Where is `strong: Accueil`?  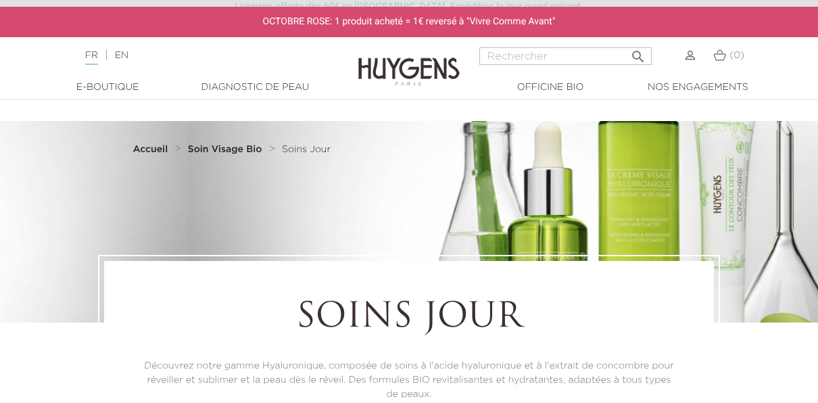 strong: Accueil is located at coordinates (151, 149).